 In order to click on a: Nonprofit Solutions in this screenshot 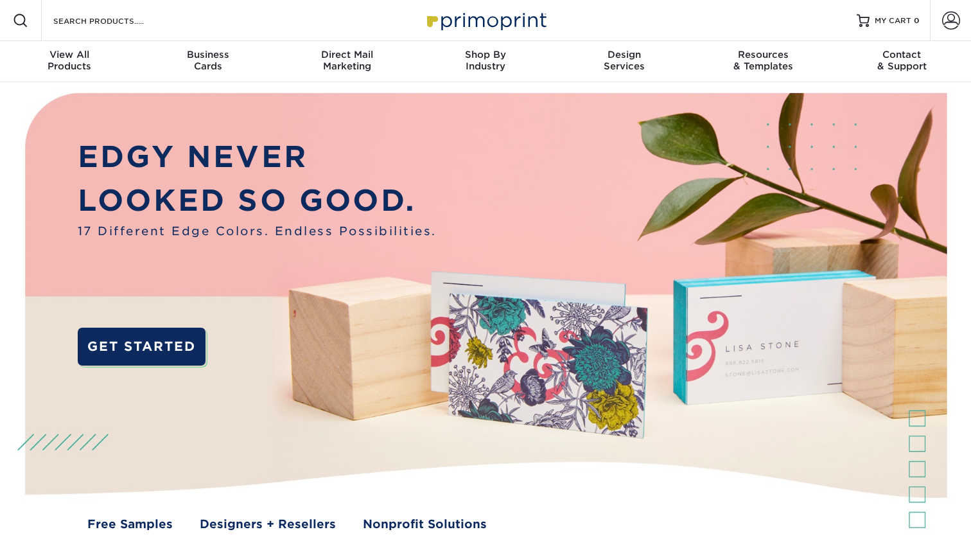, I will do `click(425, 524)`.